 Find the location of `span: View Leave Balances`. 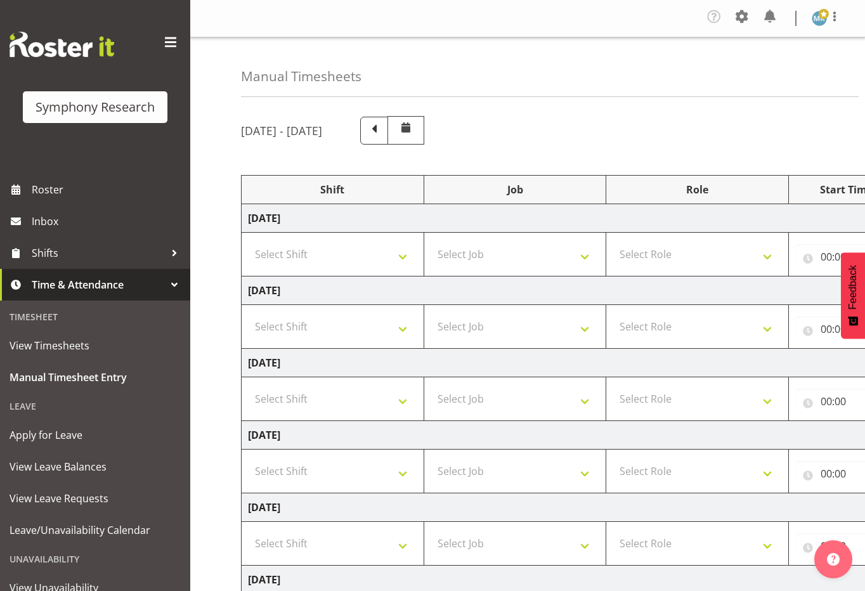

span: View Leave Balances is located at coordinates (95, 467).